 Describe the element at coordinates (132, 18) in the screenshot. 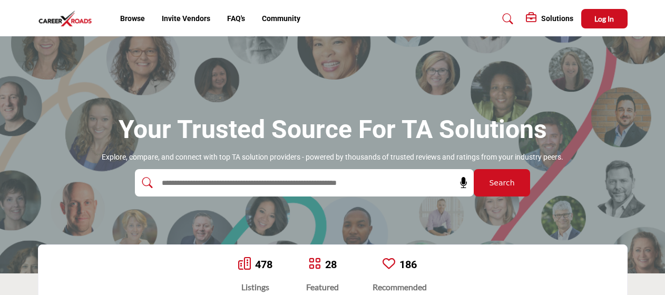

I see `a: Browse` at that location.